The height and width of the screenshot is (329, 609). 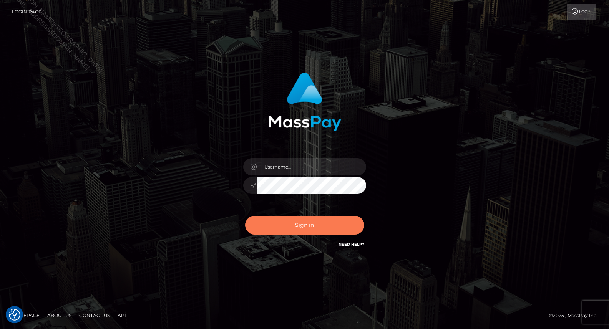 What do you see at coordinates (582, 12) in the screenshot?
I see `a: Login` at bounding box center [582, 12].